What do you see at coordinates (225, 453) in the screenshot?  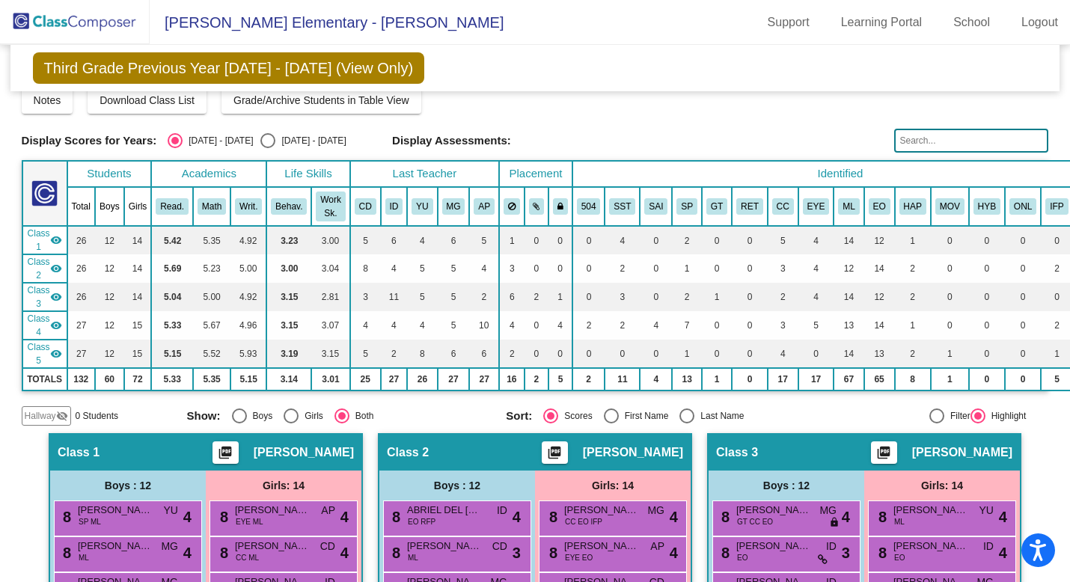 I see `button: Print Students Details` at bounding box center [225, 453].